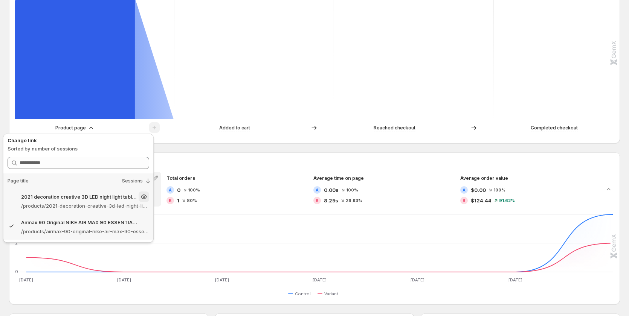 The image size is (629, 316). I want to click on span: Average time on page, so click(338, 178).